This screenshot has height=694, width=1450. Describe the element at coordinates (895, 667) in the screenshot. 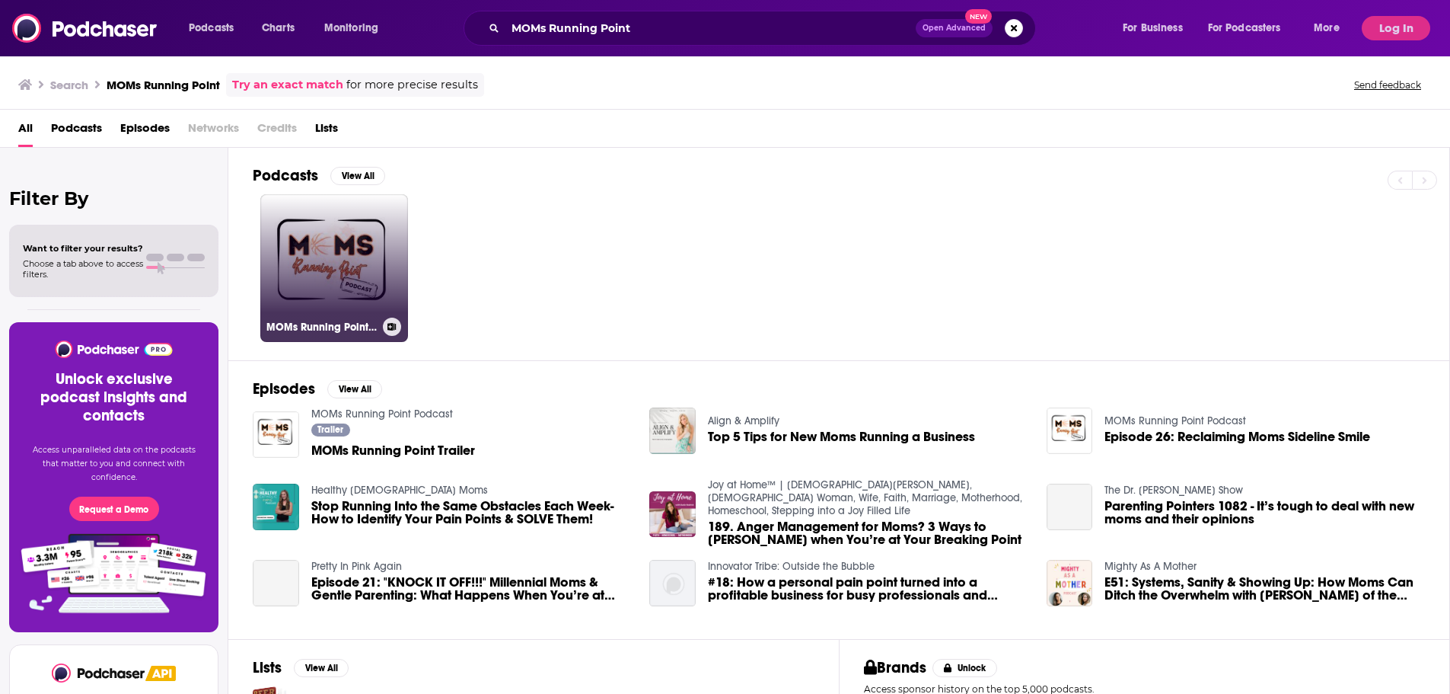

I see `h2: Brands` at that location.